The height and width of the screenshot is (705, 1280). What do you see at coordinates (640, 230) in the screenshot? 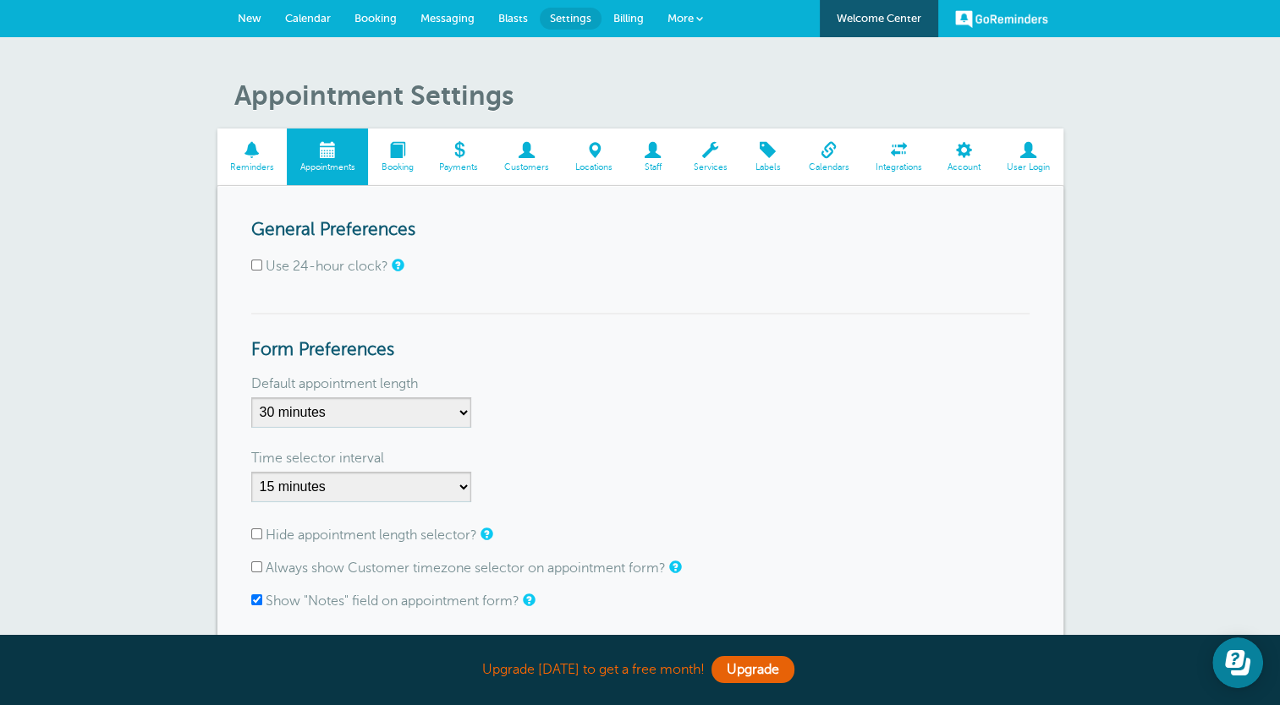
I see `h3: General Preferences` at bounding box center [640, 230].